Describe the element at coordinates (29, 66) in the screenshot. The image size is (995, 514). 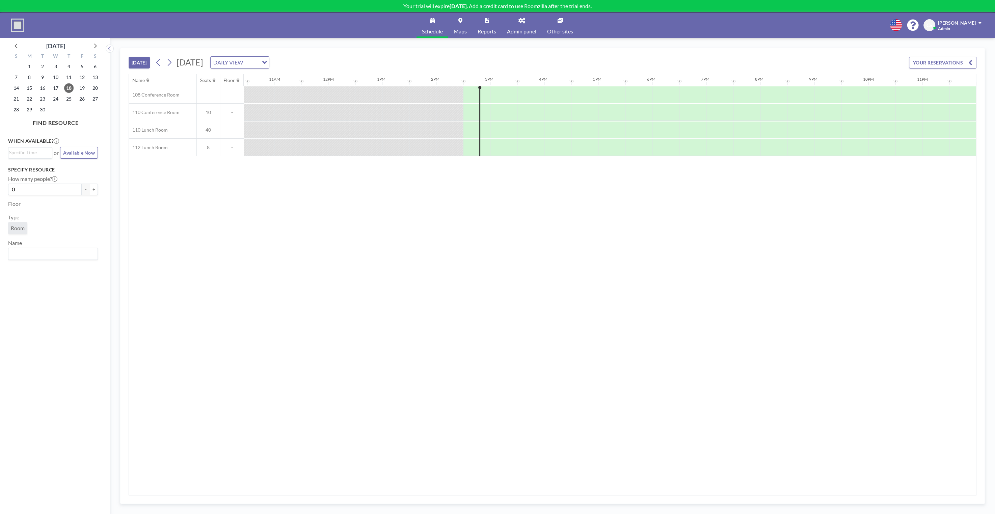
I see `span: Monday, September 1, 2025` at that location.